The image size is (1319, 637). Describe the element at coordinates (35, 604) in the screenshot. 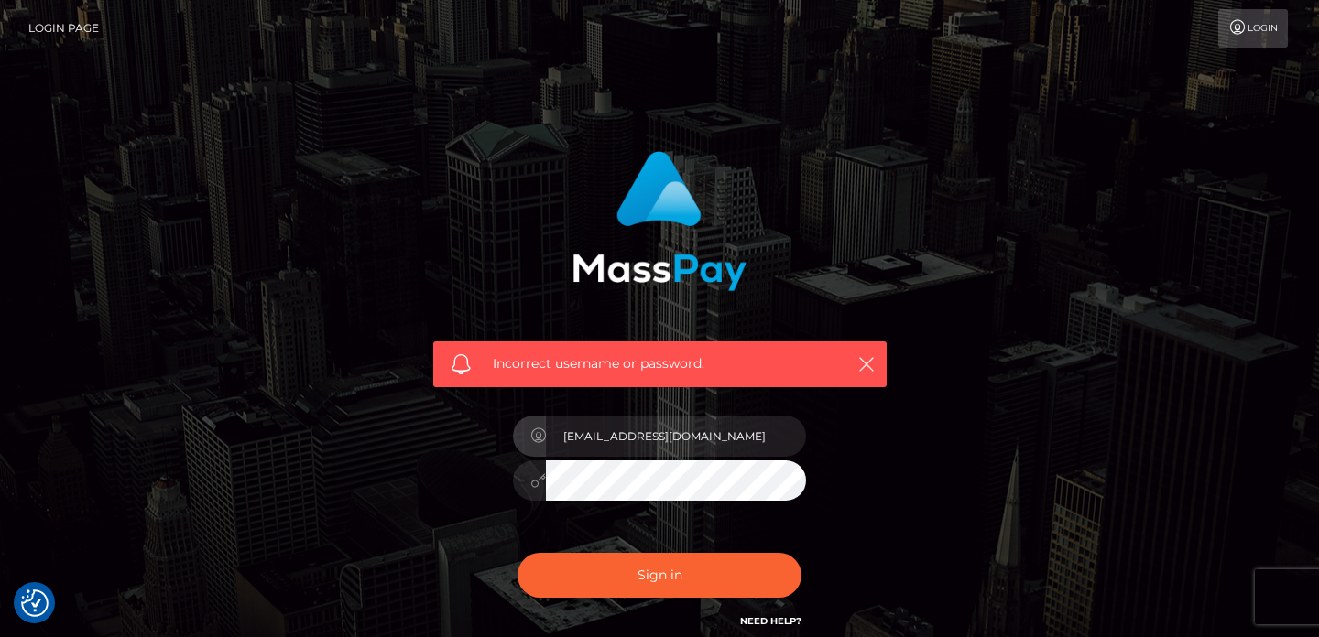

I see `button: Consent Preferences` at that location.